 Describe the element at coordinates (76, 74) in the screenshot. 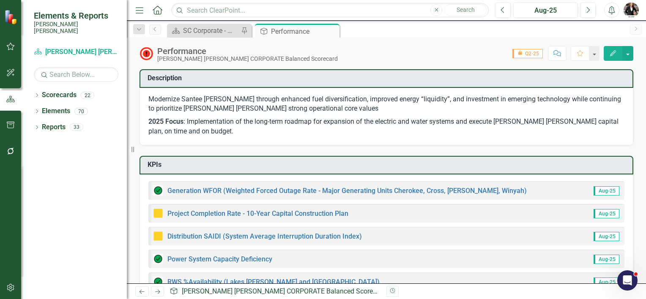

I see `input: Search Below...` at that location.